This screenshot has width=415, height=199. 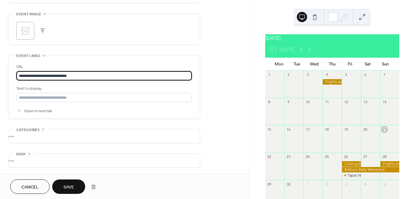 What do you see at coordinates (385, 64) in the screenshot?
I see `div: Sun` at bounding box center [385, 64].